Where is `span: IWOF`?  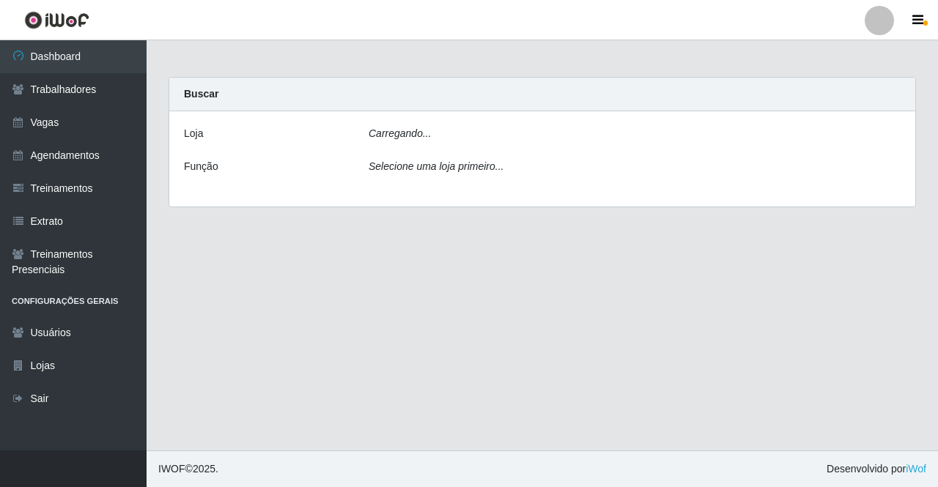
span: IWOF is located at coordinates (172, 469).